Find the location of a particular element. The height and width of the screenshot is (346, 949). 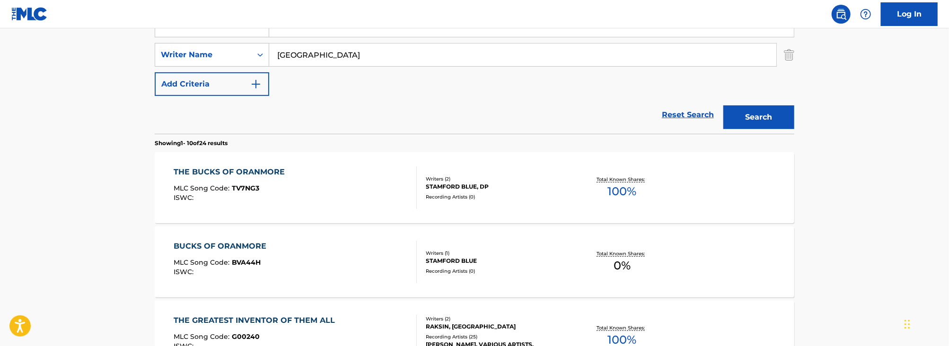

img: MLC Logo is located at coordinates (29, 14).